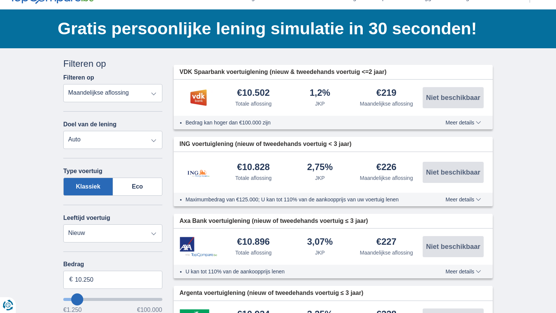  I want to click on img: product.pl.alt Axa Bank, so click(199, 246).